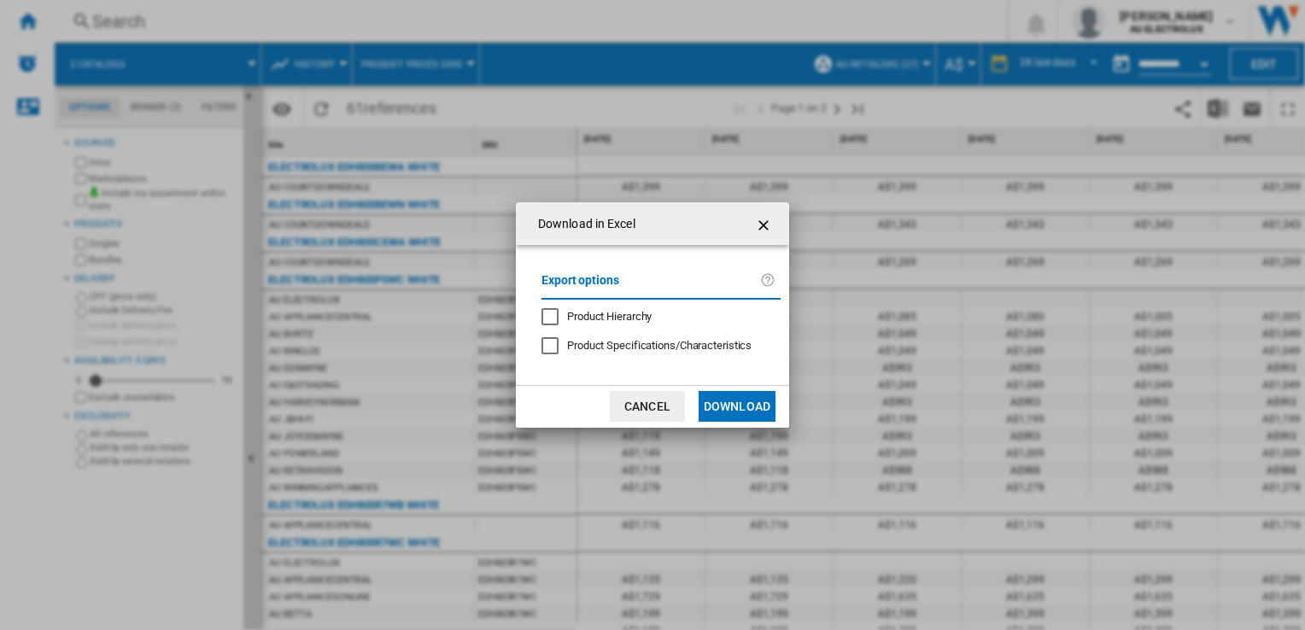  I want to click on span: Product Specifications/Characteristics, so click(659, 345).